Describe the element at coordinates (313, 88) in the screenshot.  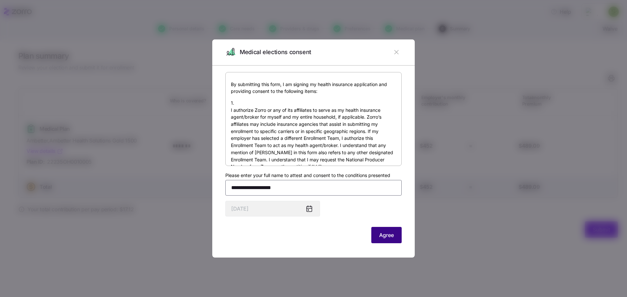
I see `p: By submitting this form, I am signing my health insurance application and providing consent to th...` at that location.